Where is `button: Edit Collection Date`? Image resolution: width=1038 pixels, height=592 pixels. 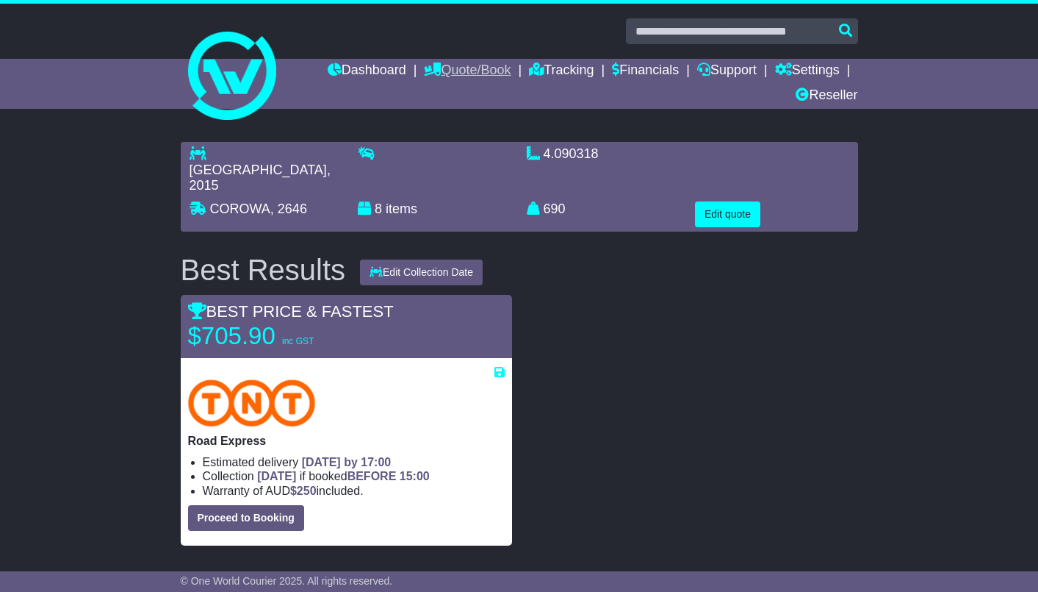 button: Edit Collection Date is located at coordinates (421, 272).